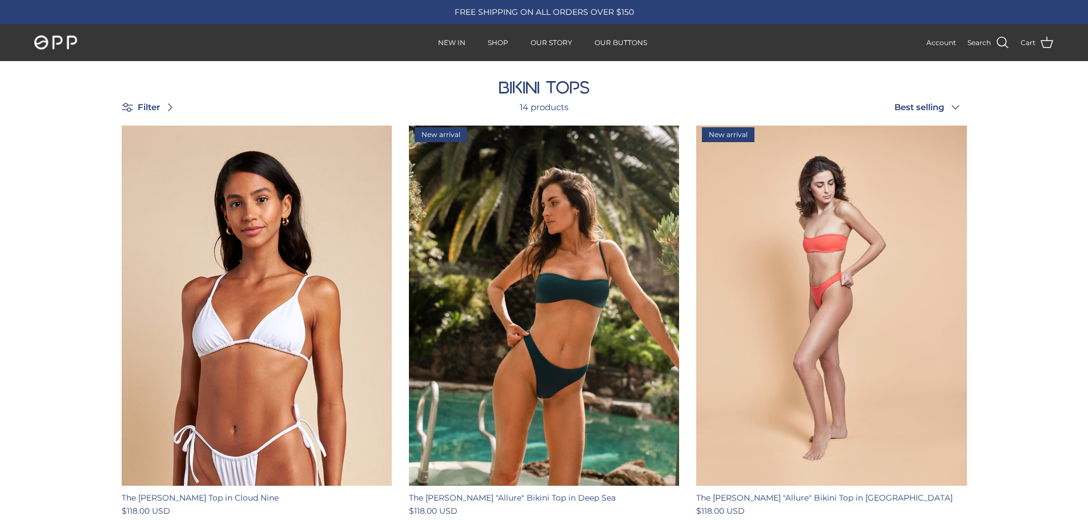 The height and width of the screenshot is (520, 1088). Describe the element at coordinates (941, 42) in the screenshot. I see `a: Account` at that location.